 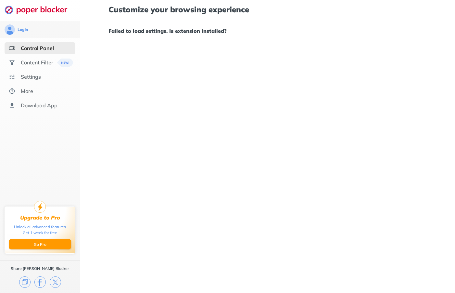 What do you see at coordinates (10, 30) in the screenshot?
I see `img: avatar.svg` at bounding box center [10, 30].